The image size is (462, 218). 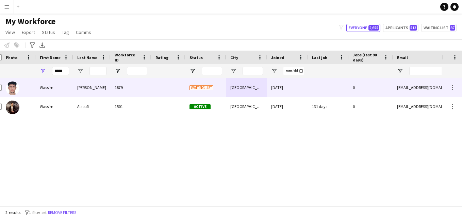 I want to click on span: Rating, so click(x=162, y=58).